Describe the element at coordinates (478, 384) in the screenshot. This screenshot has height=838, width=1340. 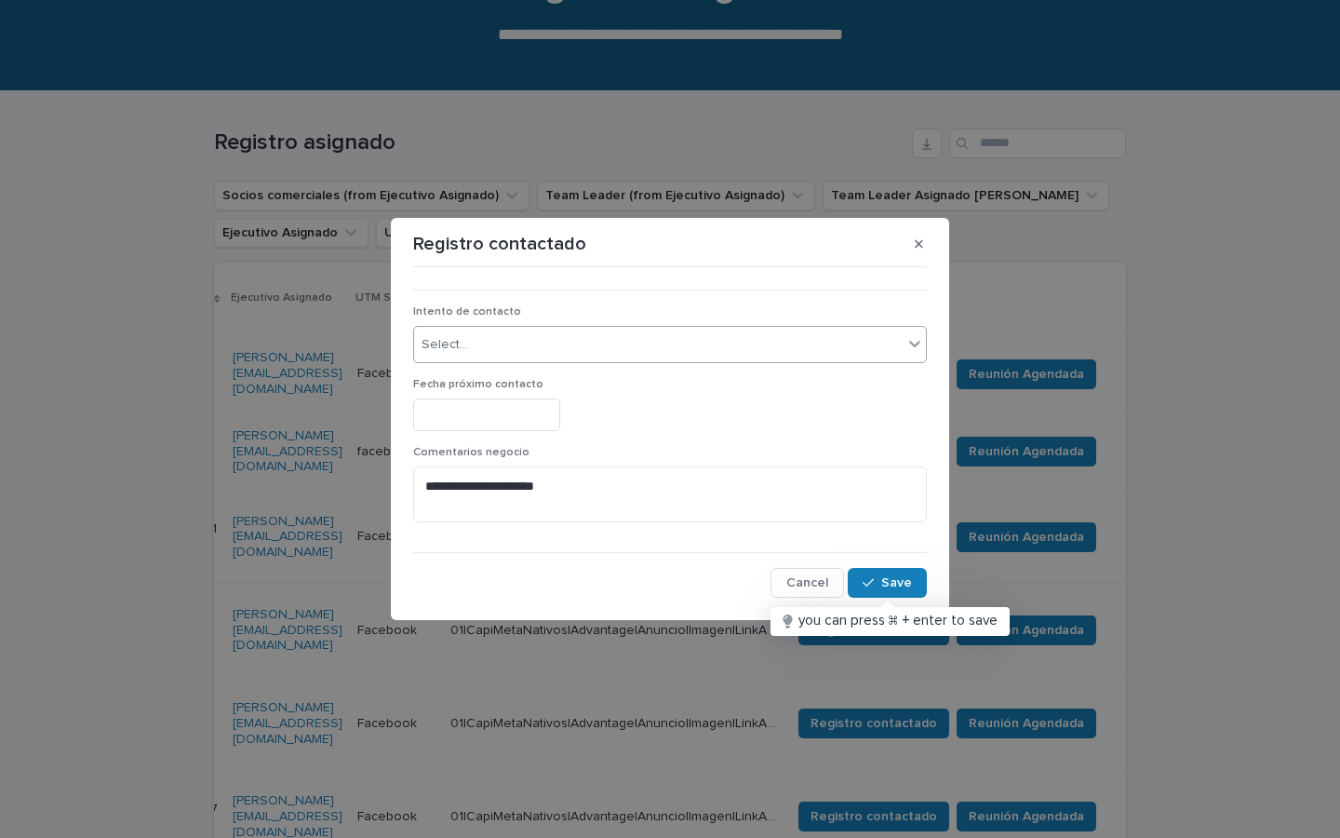
I see `span: Fecha próximo contacto` at that location.